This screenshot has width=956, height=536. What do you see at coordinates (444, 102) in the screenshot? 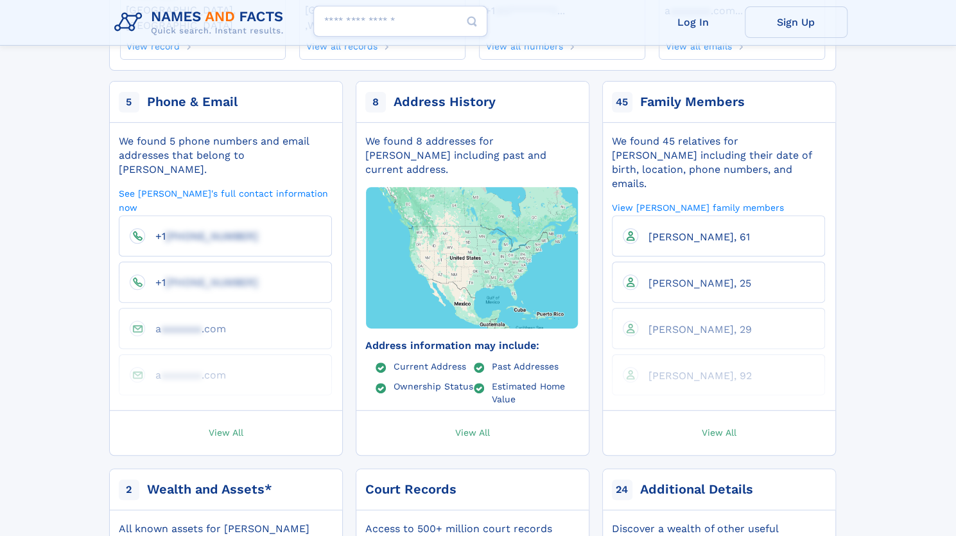
I see `div: Address History` at bounding box center [444, 102].